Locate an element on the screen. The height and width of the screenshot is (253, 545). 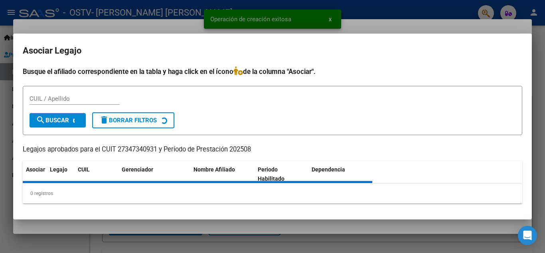
datatable-header-cell: Periodo Habilitado is located at coordinates (281, 174).